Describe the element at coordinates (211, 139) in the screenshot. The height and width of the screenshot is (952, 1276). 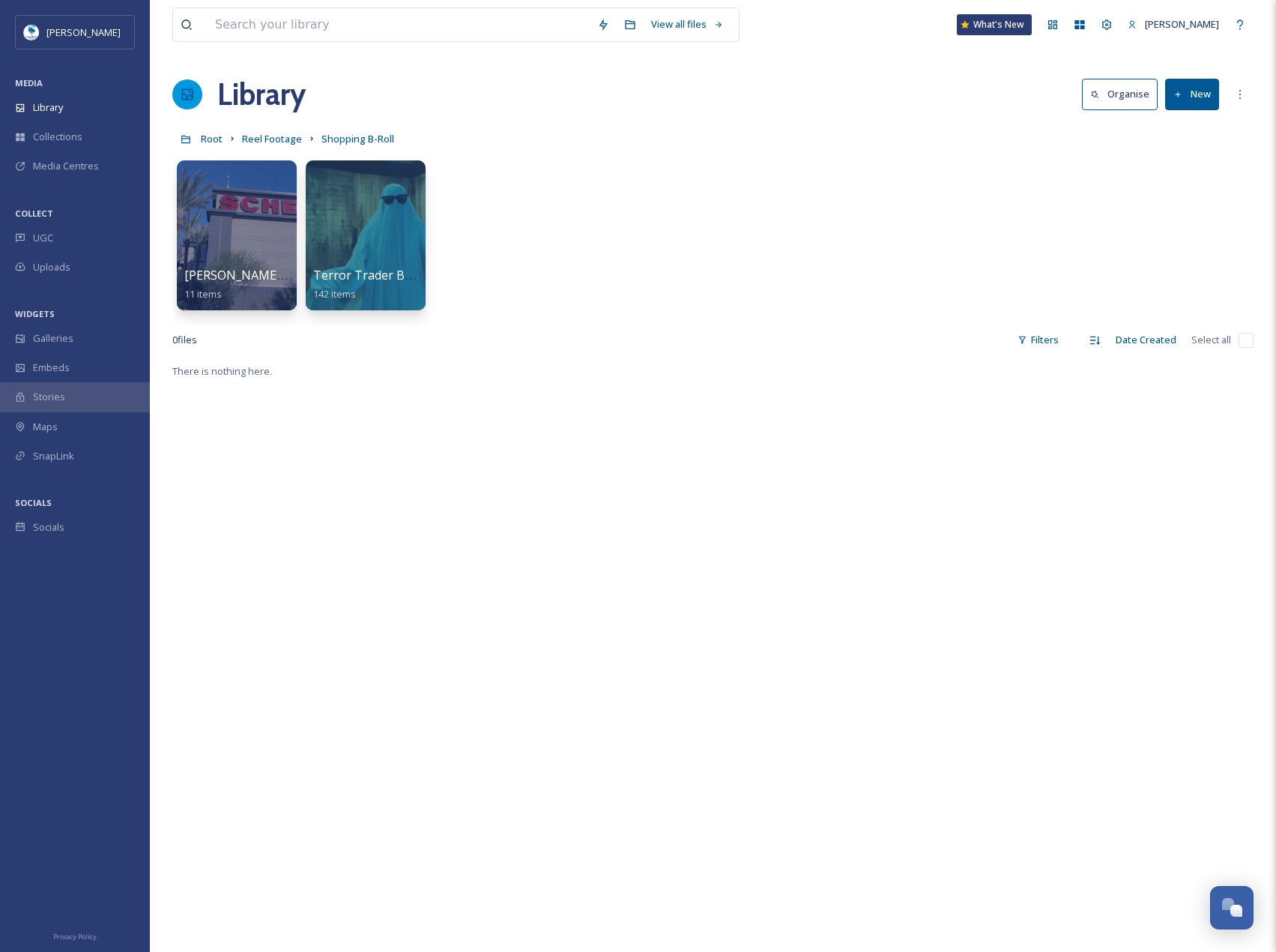
I see `span: Root` at that location.